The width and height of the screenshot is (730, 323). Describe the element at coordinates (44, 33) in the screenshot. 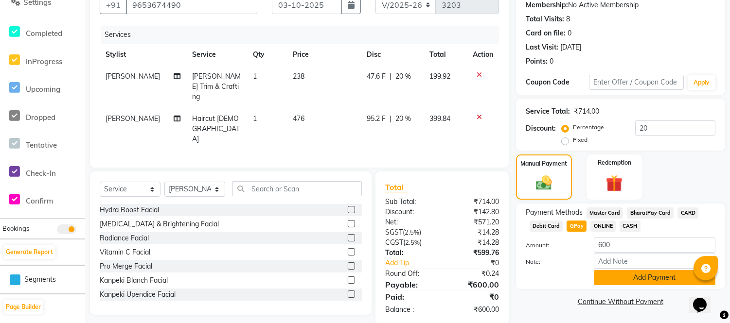

I see `span: Completed` at that location.